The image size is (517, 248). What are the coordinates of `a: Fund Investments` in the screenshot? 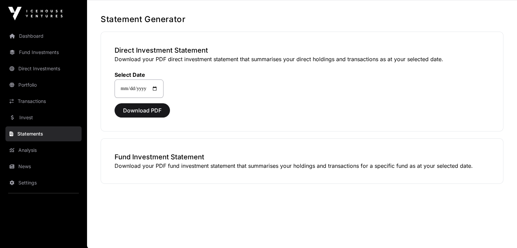 It's located at (44, 52).